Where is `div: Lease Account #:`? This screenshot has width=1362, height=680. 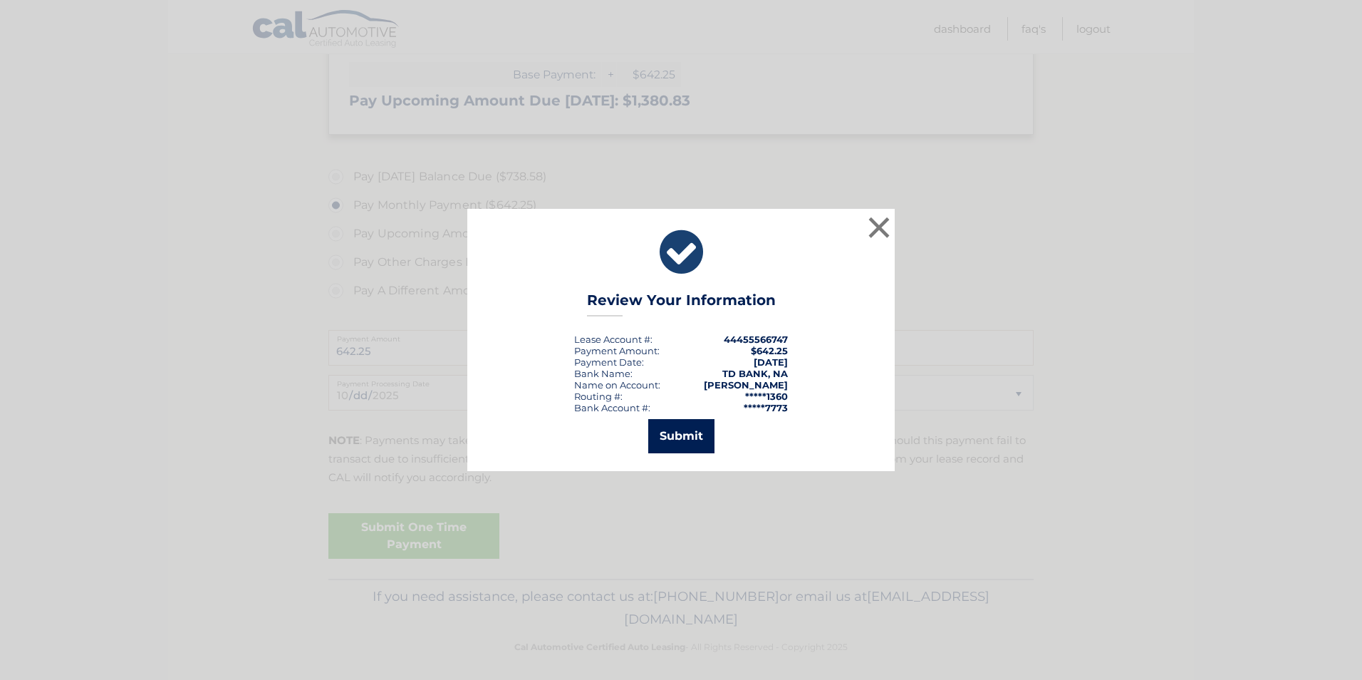 div: Lease Account #: is located at coordinates (613, 339).